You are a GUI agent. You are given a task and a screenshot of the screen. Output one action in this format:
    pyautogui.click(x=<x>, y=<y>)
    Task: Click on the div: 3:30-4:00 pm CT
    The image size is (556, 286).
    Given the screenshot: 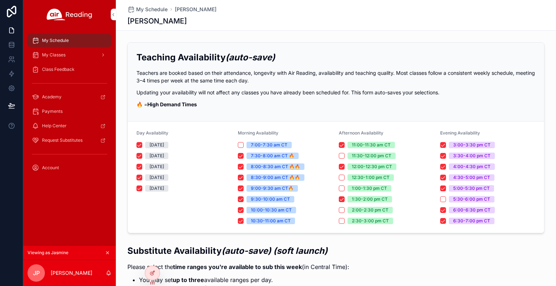 What is the action you would take?
    pyautogui.click(x=471, y=156)
    